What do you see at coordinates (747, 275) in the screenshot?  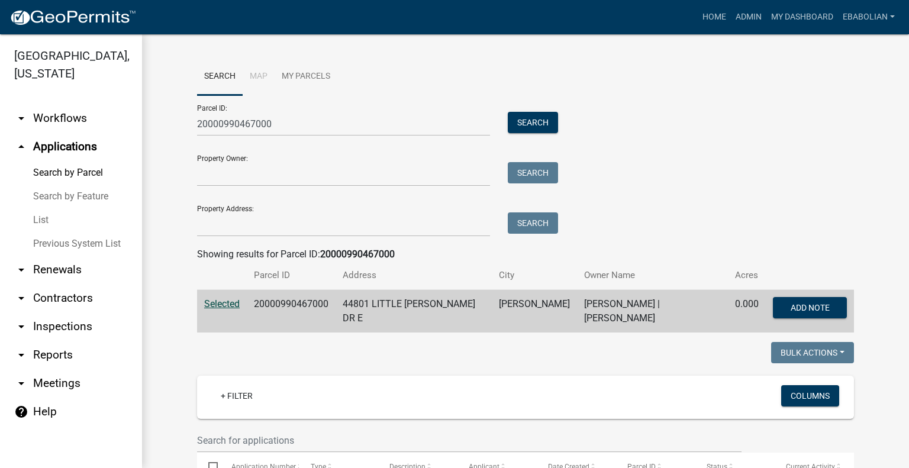 I see `th: Acres` at bounding box center [747, 275].